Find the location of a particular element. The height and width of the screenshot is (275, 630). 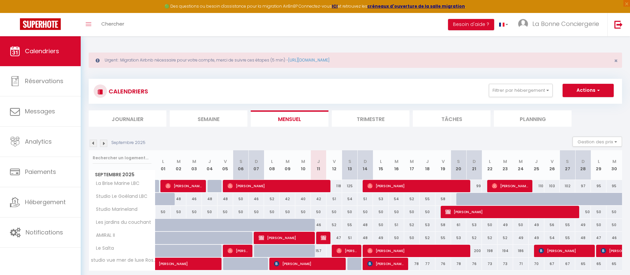

th: 27 is located at coordinates (567, 165).